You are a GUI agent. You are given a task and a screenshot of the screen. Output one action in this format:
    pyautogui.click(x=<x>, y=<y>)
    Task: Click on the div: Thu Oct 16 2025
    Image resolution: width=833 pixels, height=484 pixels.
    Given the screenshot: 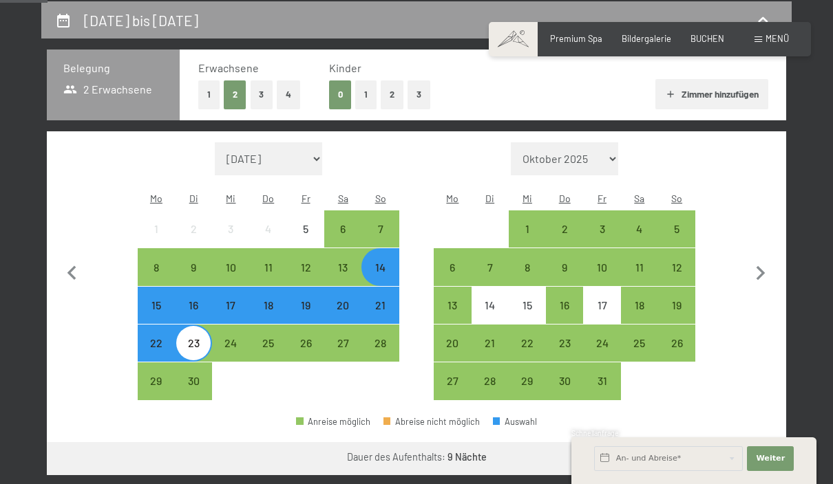 What is the action you would take?
    pyautogui.click(x=564, y=305)
    